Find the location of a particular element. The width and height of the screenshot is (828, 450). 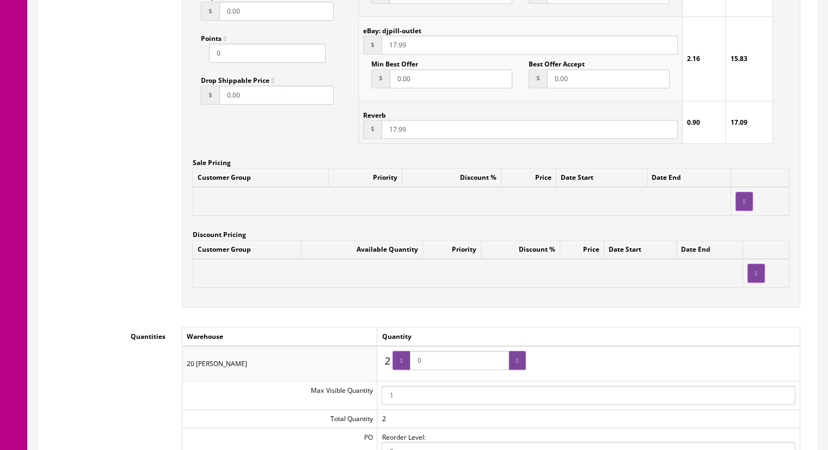

span: Drop Shippable Price is located at coordinates (237, 80).